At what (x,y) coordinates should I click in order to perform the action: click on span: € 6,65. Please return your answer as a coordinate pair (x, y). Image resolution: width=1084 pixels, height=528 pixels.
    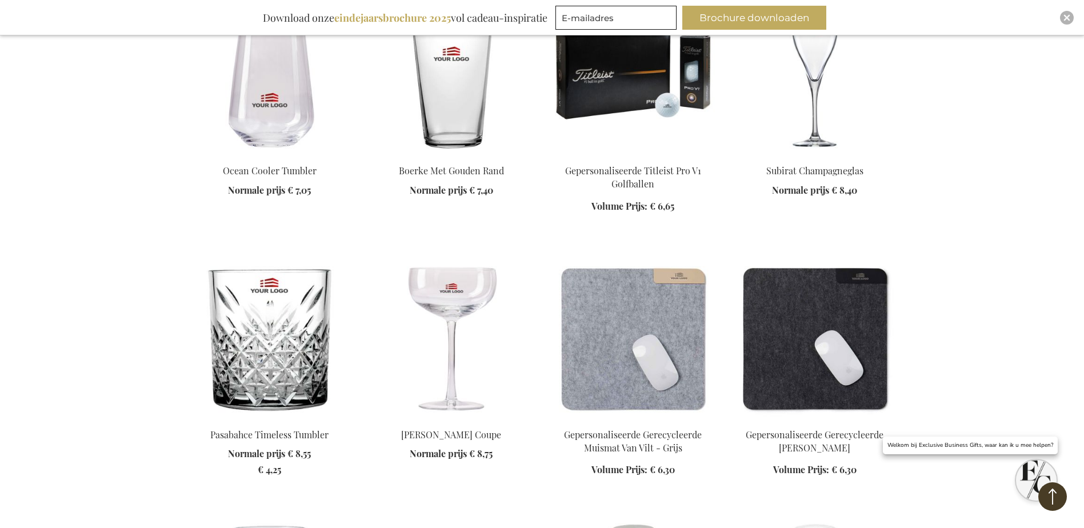
    Looking at the image, I should click on (662, 206).